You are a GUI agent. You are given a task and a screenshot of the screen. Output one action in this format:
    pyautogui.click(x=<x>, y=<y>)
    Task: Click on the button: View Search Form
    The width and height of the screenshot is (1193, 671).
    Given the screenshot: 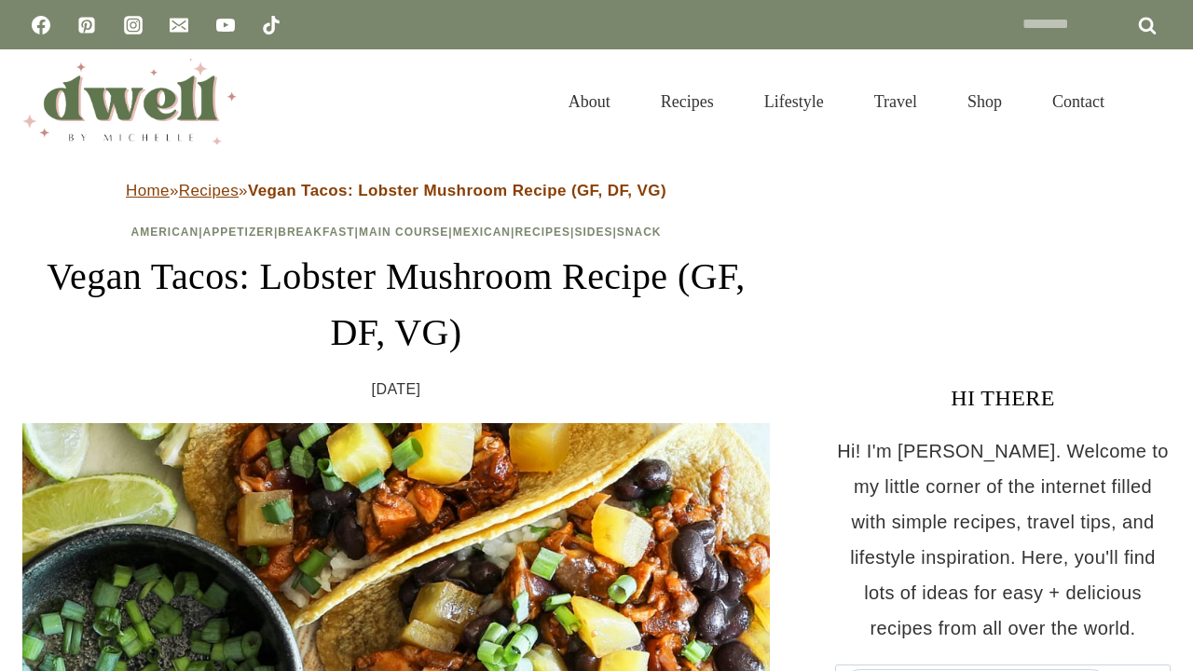 What is the action you would take?
    pyautogui.click(x=1155, y=102)
    